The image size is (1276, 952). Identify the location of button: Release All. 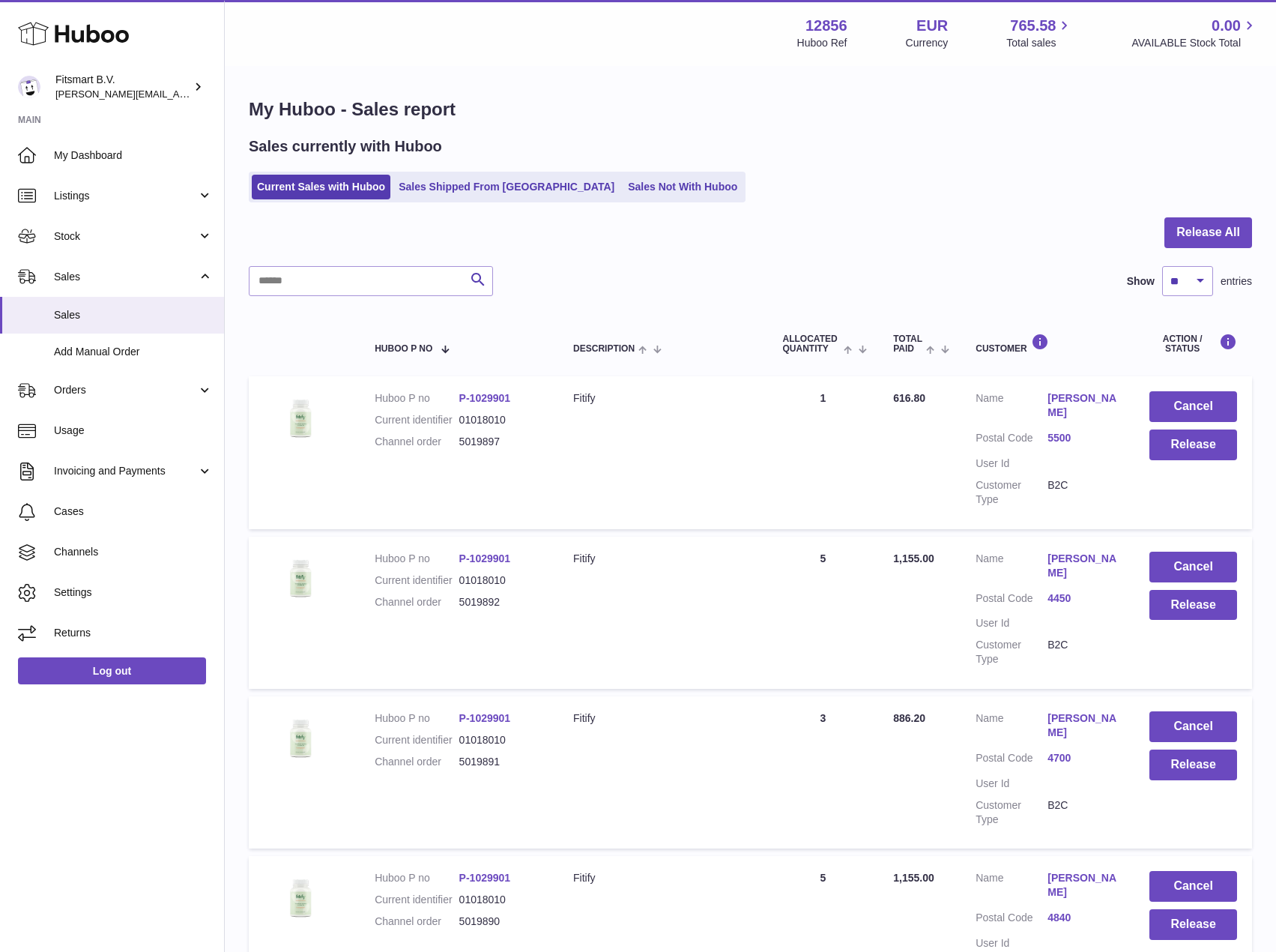
(1208, 232).